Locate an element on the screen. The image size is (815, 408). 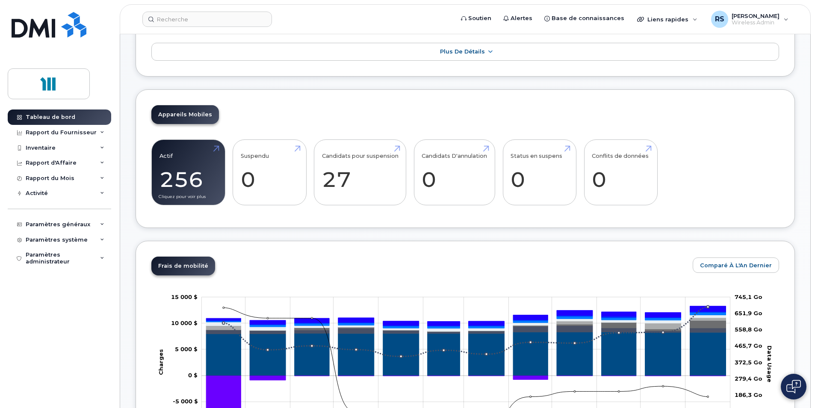
a: Frais de mobilité is located at coordinates (183, 266).